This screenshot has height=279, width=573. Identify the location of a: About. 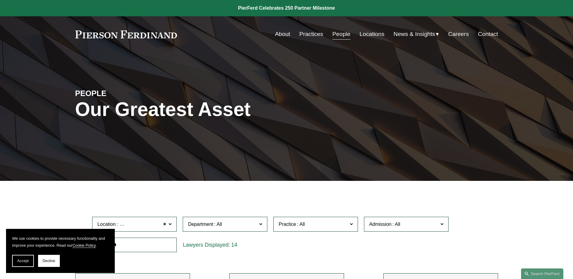
(283, 34).